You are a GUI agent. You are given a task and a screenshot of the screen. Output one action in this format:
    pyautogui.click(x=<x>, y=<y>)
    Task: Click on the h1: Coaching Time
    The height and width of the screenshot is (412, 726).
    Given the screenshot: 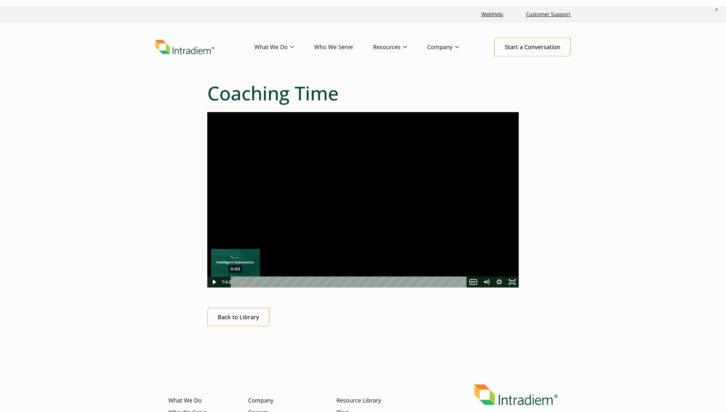 What is the action you would take?
    pyautogui.click(x=363, y=93)
    